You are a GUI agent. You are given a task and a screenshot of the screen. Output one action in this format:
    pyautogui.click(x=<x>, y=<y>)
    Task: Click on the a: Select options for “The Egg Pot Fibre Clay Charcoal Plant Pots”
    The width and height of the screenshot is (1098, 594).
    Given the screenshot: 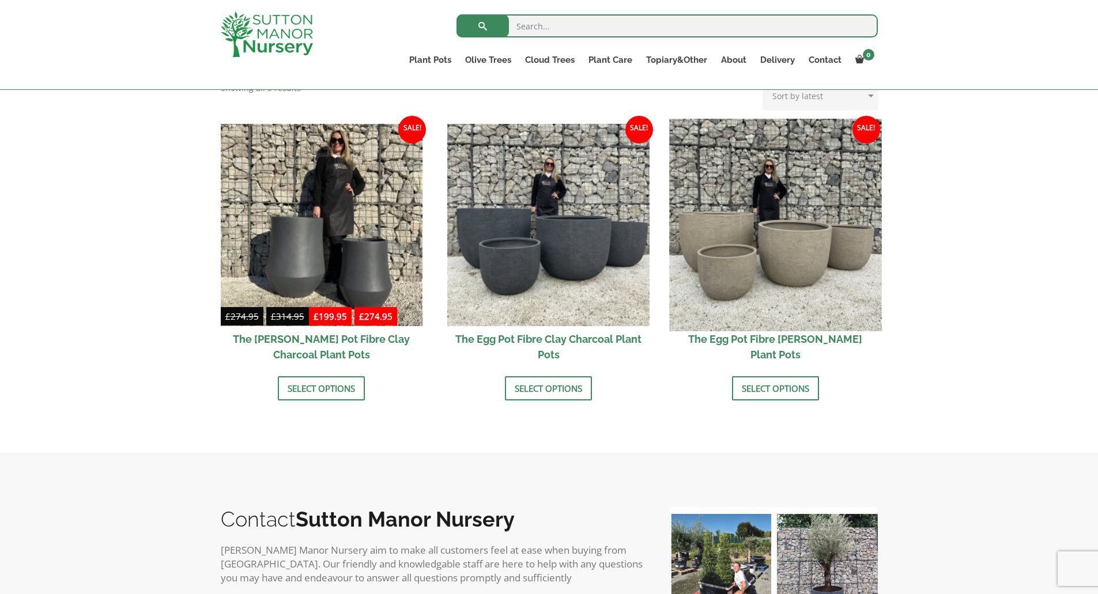 What is the action you would take?
    pyautogui.click(x=548, y=388)
    